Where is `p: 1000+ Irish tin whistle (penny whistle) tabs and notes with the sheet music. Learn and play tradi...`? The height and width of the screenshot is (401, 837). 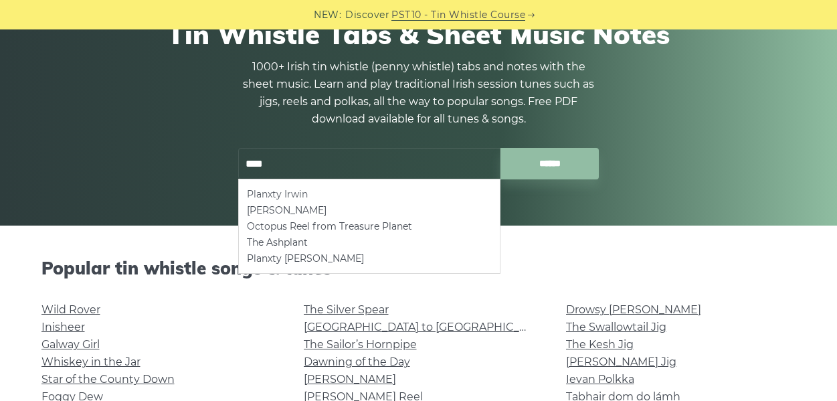
p: 1000+ Irish tin whistle (penny whistle) tabs and notes with the sheet music. Learn and play tradi... is located at coordinates (419, 93).